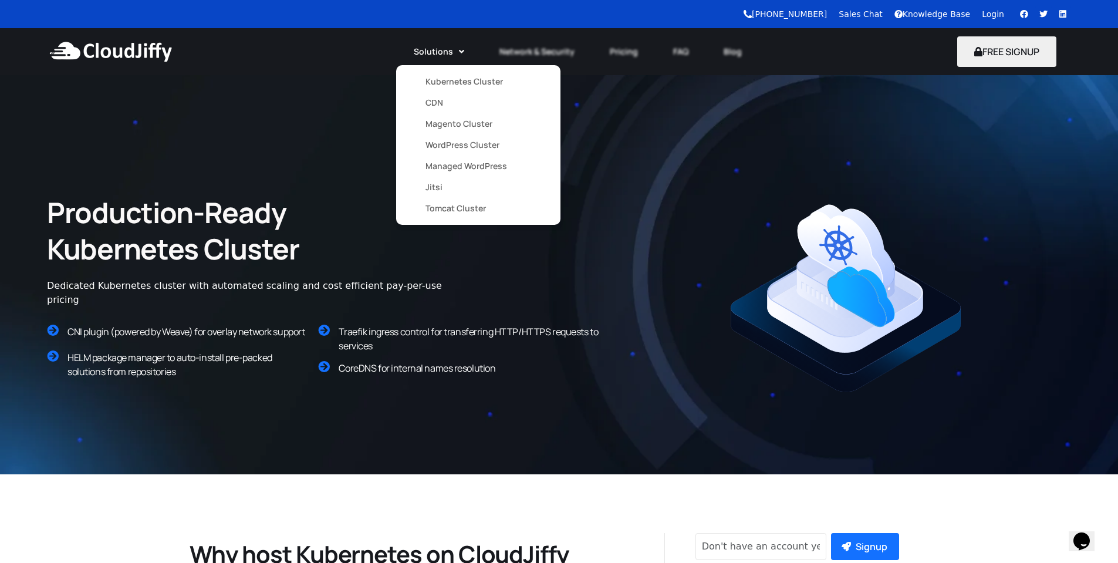 Image resolution: width=1118 pixels, height=563 pixels. What do you see at coordinates (170, 365) in the screenshot?
I see `span: HELM package manager to auto-install pre-packed solutions from repositories` at bounding box center [170, 365].